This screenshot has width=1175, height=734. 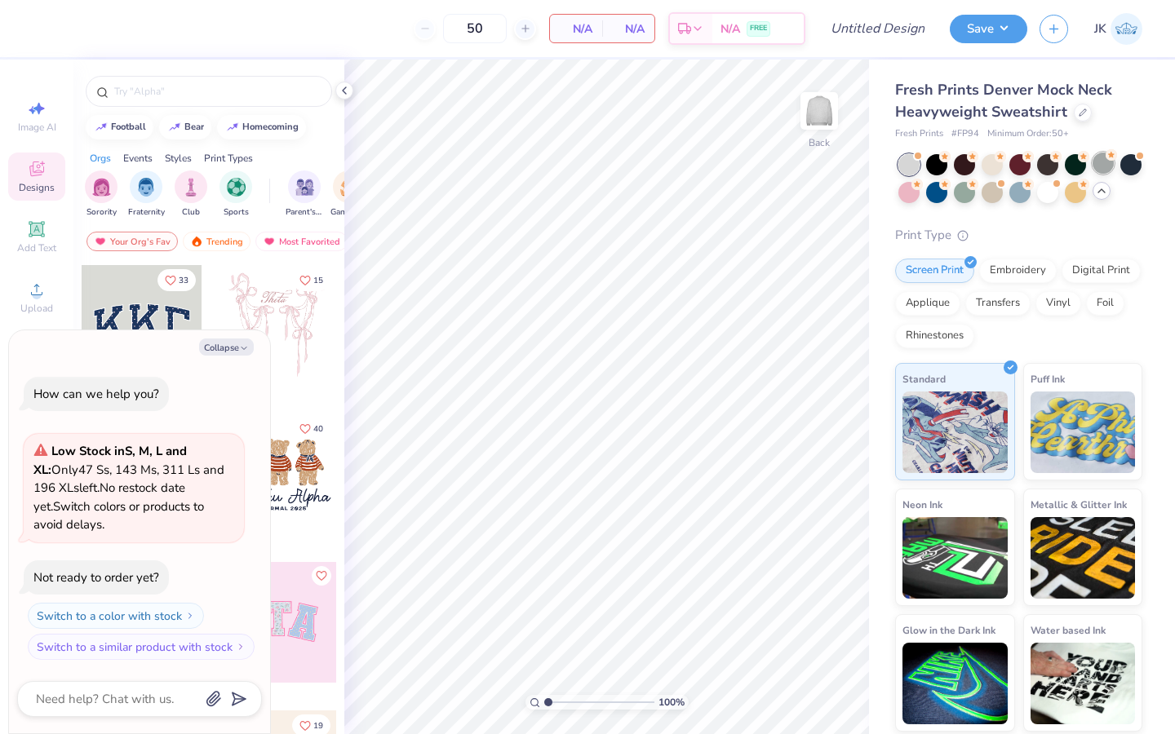 I want to click on span: Club, so click(x=191, y=212).